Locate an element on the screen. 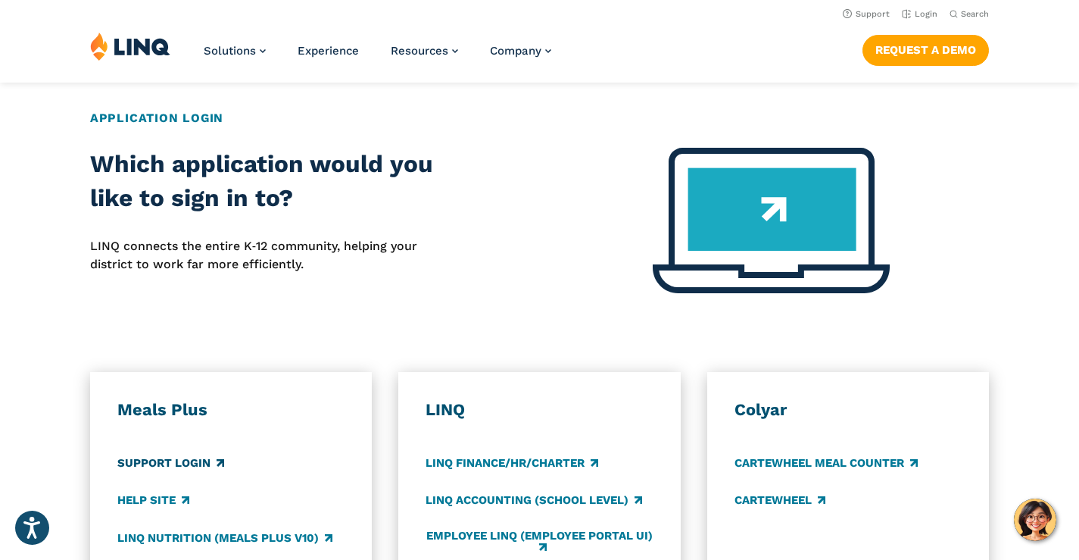 The height and width of the screenshot is (560, 1079). h3: LINQ is located at coordinates (539, 410).